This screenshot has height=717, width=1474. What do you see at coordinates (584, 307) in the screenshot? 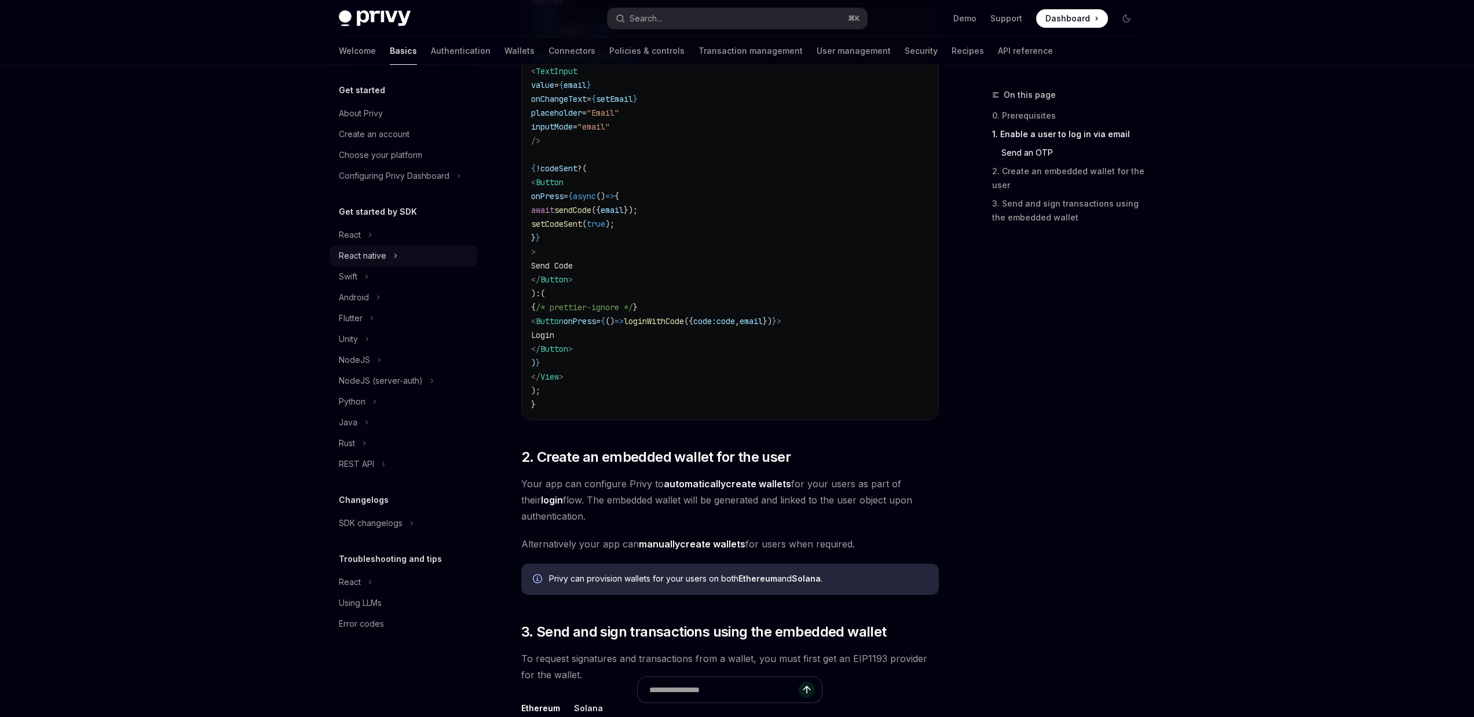
I see `span: /* prettier-ignore */` at bounding box center [584, 307].